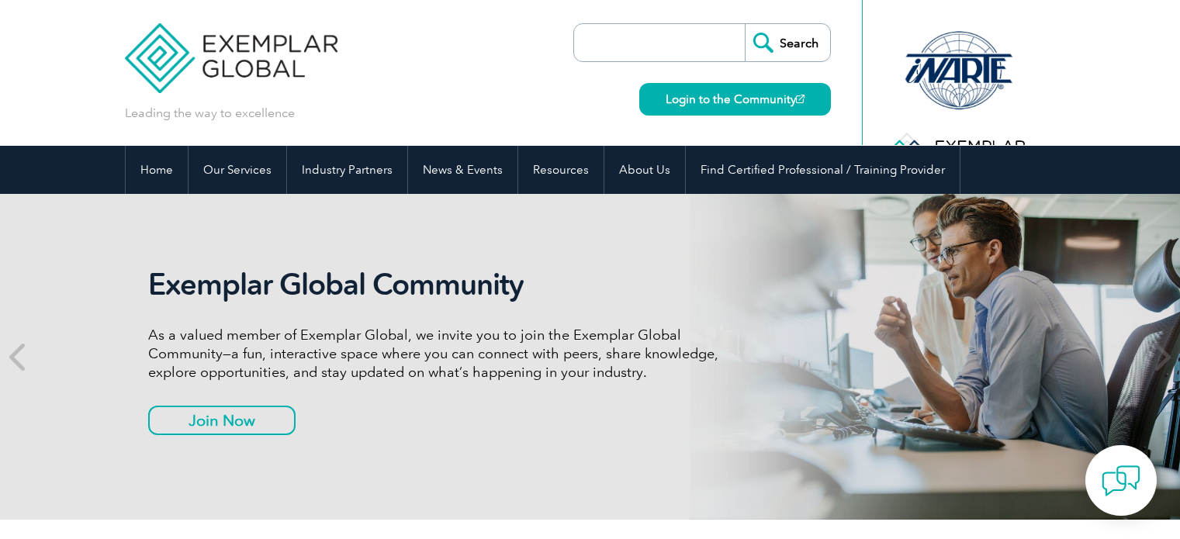 This screenshot has width=1180, height=539. What do you see at coordinates (237, 170) in the screenshot?
I see `a: Our Services` at bounding box center [237, 170].